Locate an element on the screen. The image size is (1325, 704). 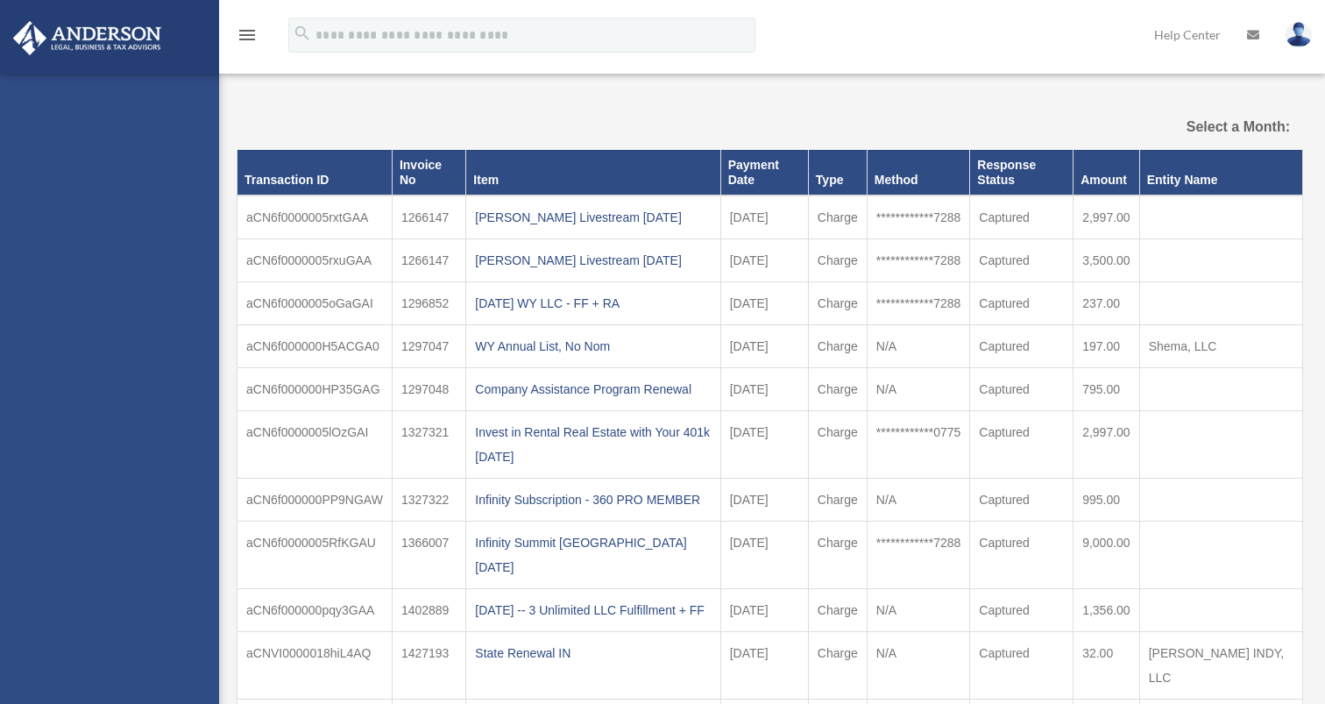
div: State Renewal IN is located at coordinates (592, 653).